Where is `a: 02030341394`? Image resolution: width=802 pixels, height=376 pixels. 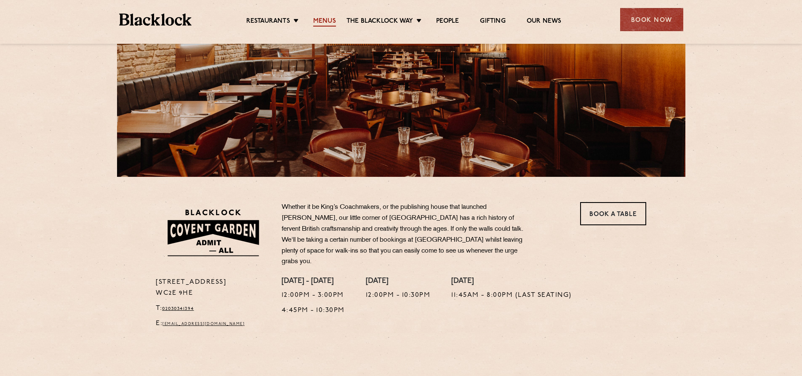 a: 02030341394 is located at coordinates (178, 309).